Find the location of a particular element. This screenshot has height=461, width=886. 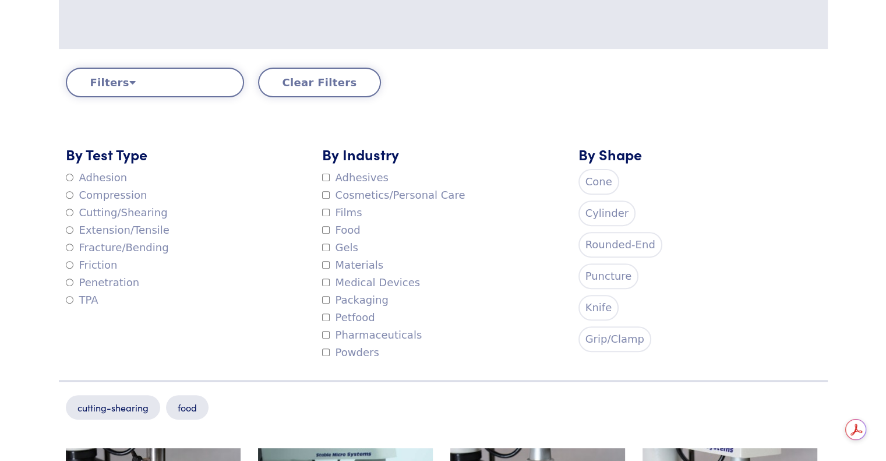

input: Medical Devices is located at coordinates (326, 282).